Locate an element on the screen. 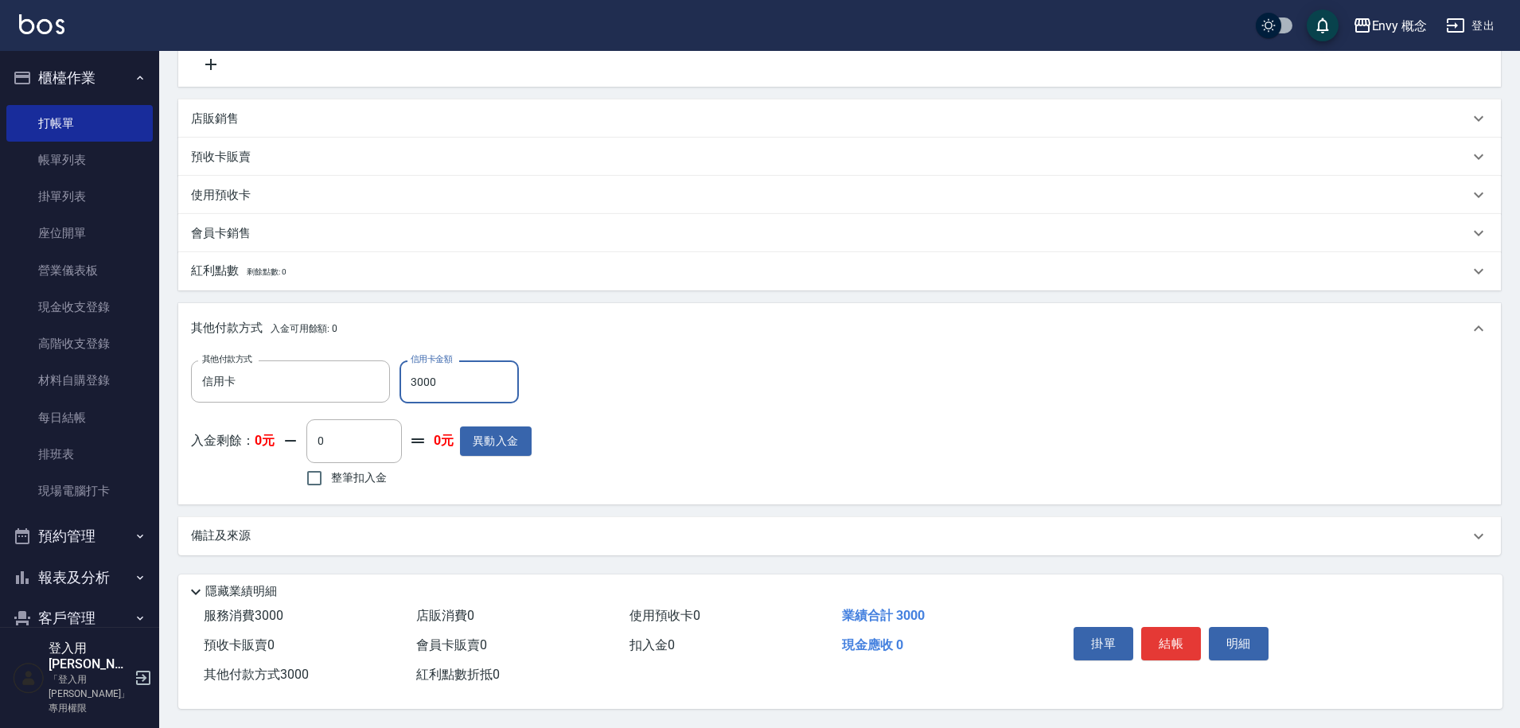  div: 其他付款方式入金可用餘額: 0 is located at coordinates (840, 329).